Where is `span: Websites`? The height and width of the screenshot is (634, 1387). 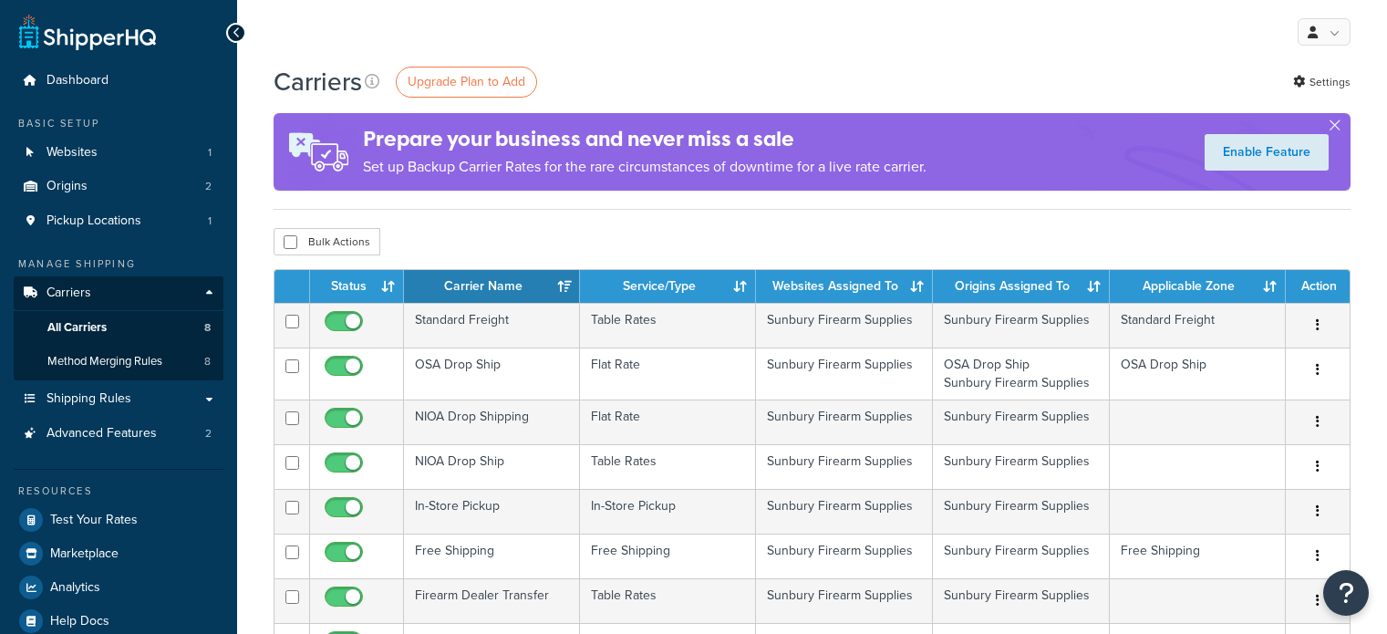
span: Websites is located at coordinates (72, 152).